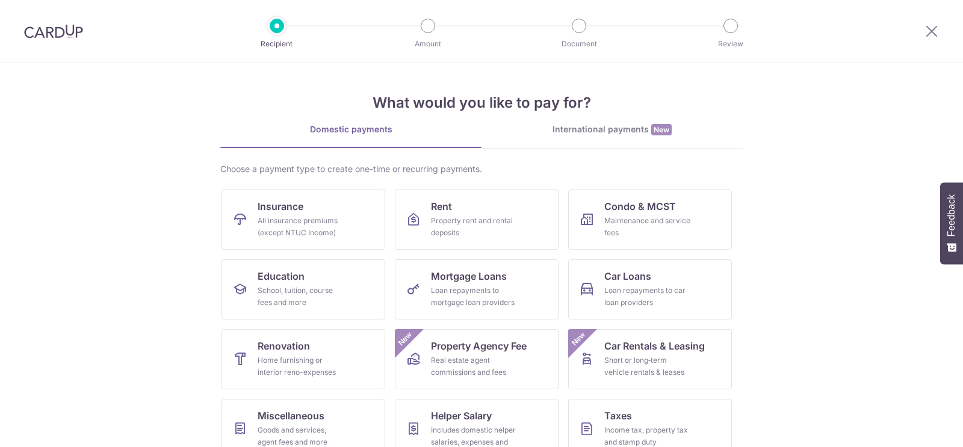 The height and width of the screenshot is (447, 963). What do you see at coordinates (477, 289) in the screenshot?
I see `a: Mortgage LoansLoan repayments to mortgage loan providers` at bounding box center [477, 289].